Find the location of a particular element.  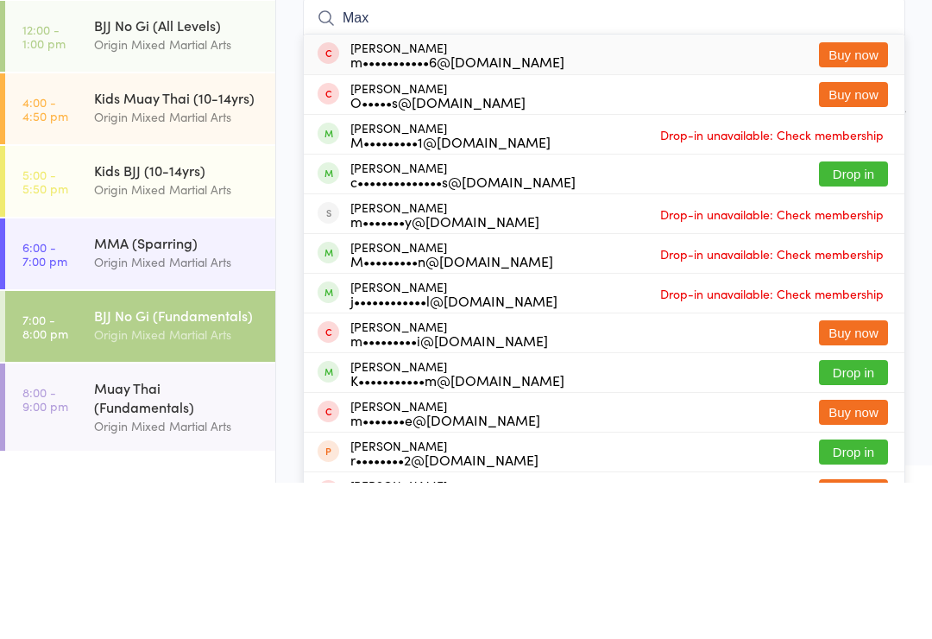

div: Any location is located at coordinates (167, 57).